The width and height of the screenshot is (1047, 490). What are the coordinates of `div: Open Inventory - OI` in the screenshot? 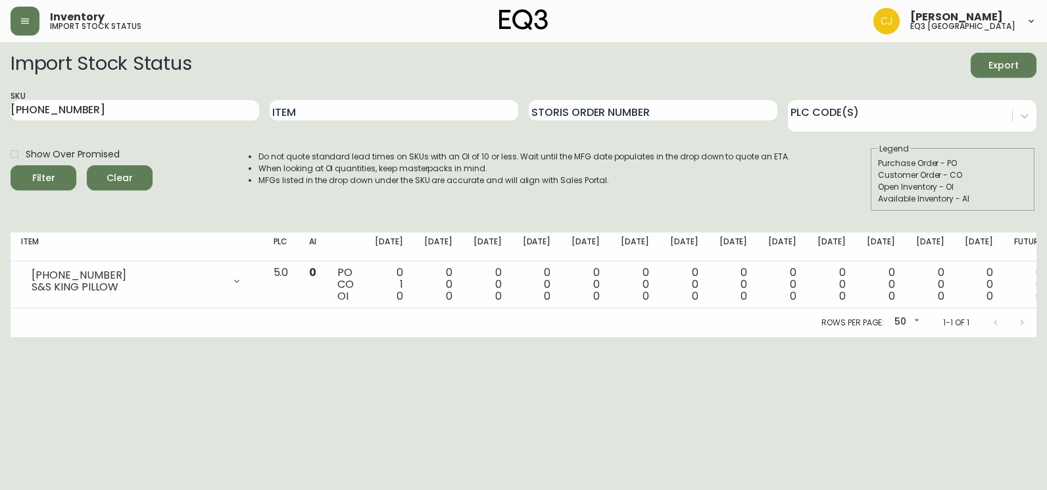 It's located at (953, 187).